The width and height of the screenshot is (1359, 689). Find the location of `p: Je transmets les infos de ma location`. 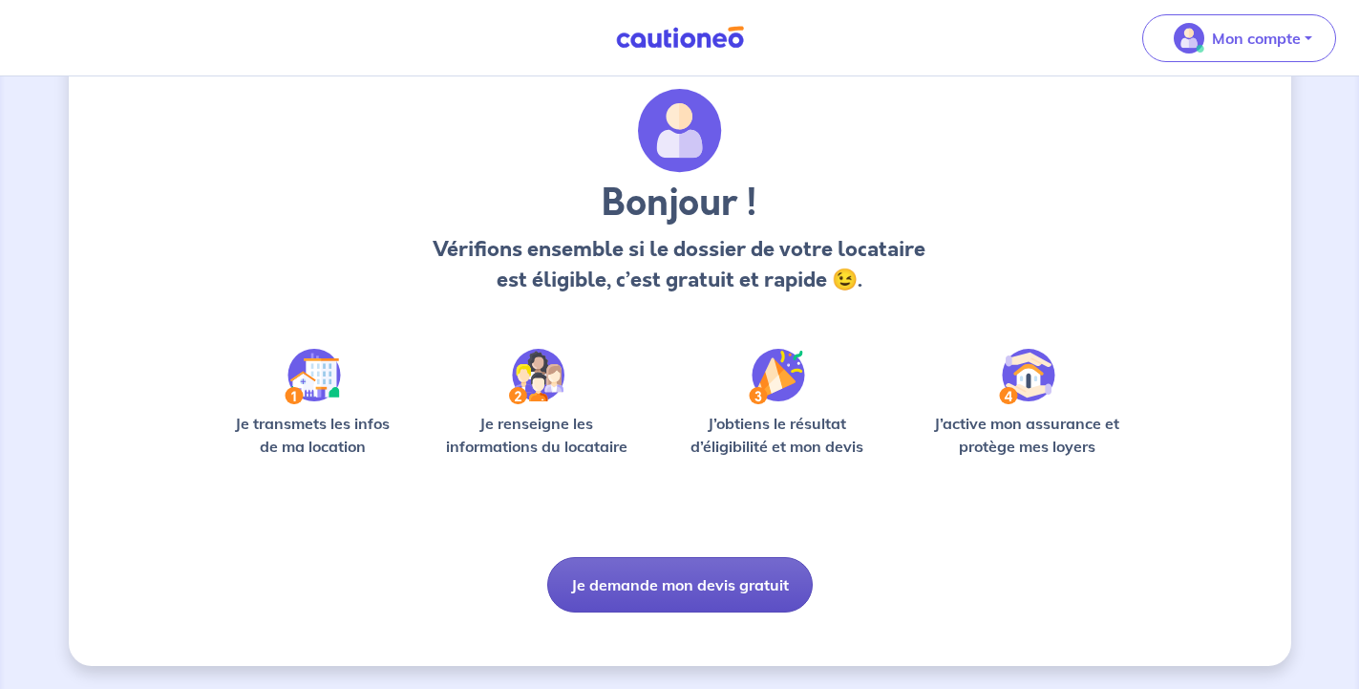

p: Je transmets les infos de ma location is located at coordinates (312, 435).